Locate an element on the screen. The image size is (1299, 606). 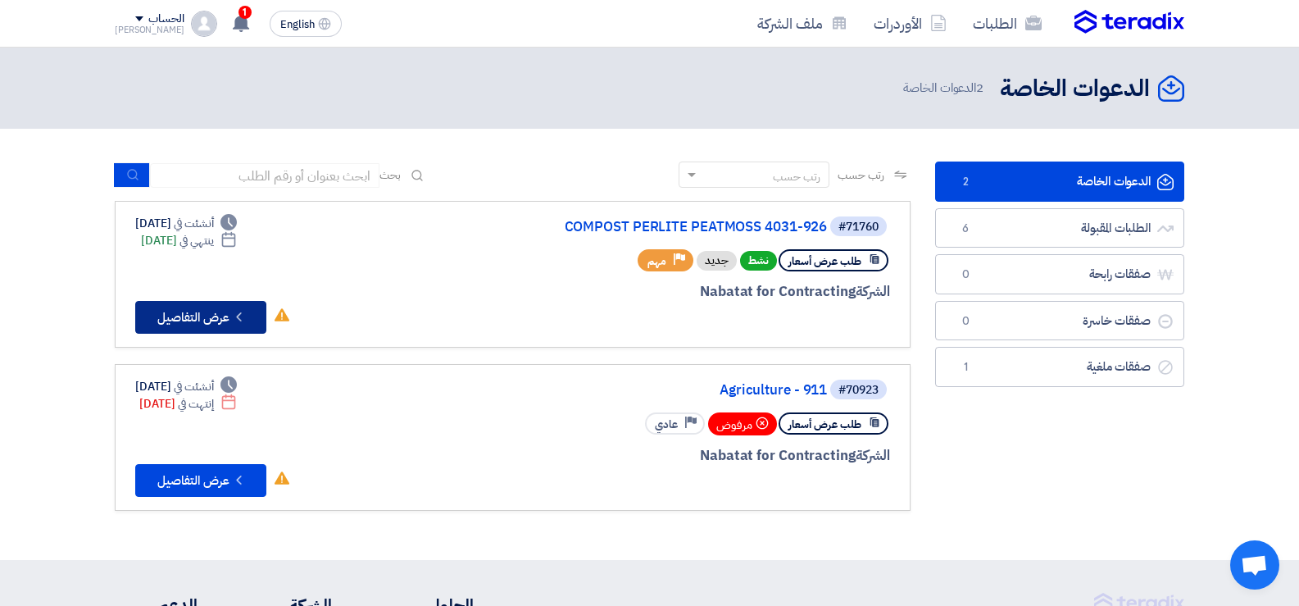
div: الحساب is located at coordinates (166, 19).